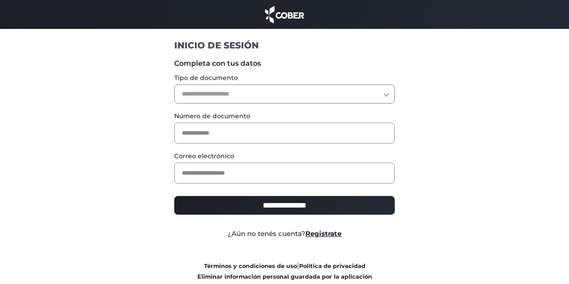  Describe the element at coordinates (332, 266) in the screenshot. I see `a: Política de privacidad` at that location.